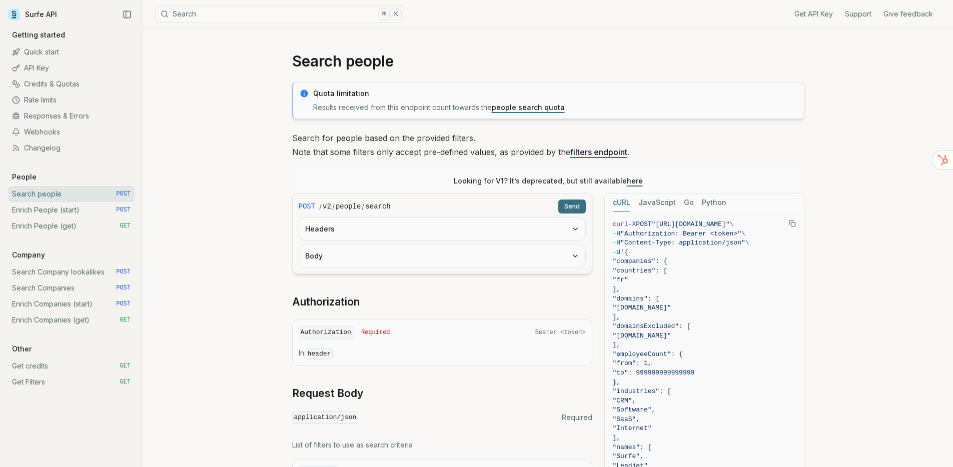  Describe the element at coordinates (636, 299) in the screenshot. I see `span: "domains": [` at that location.